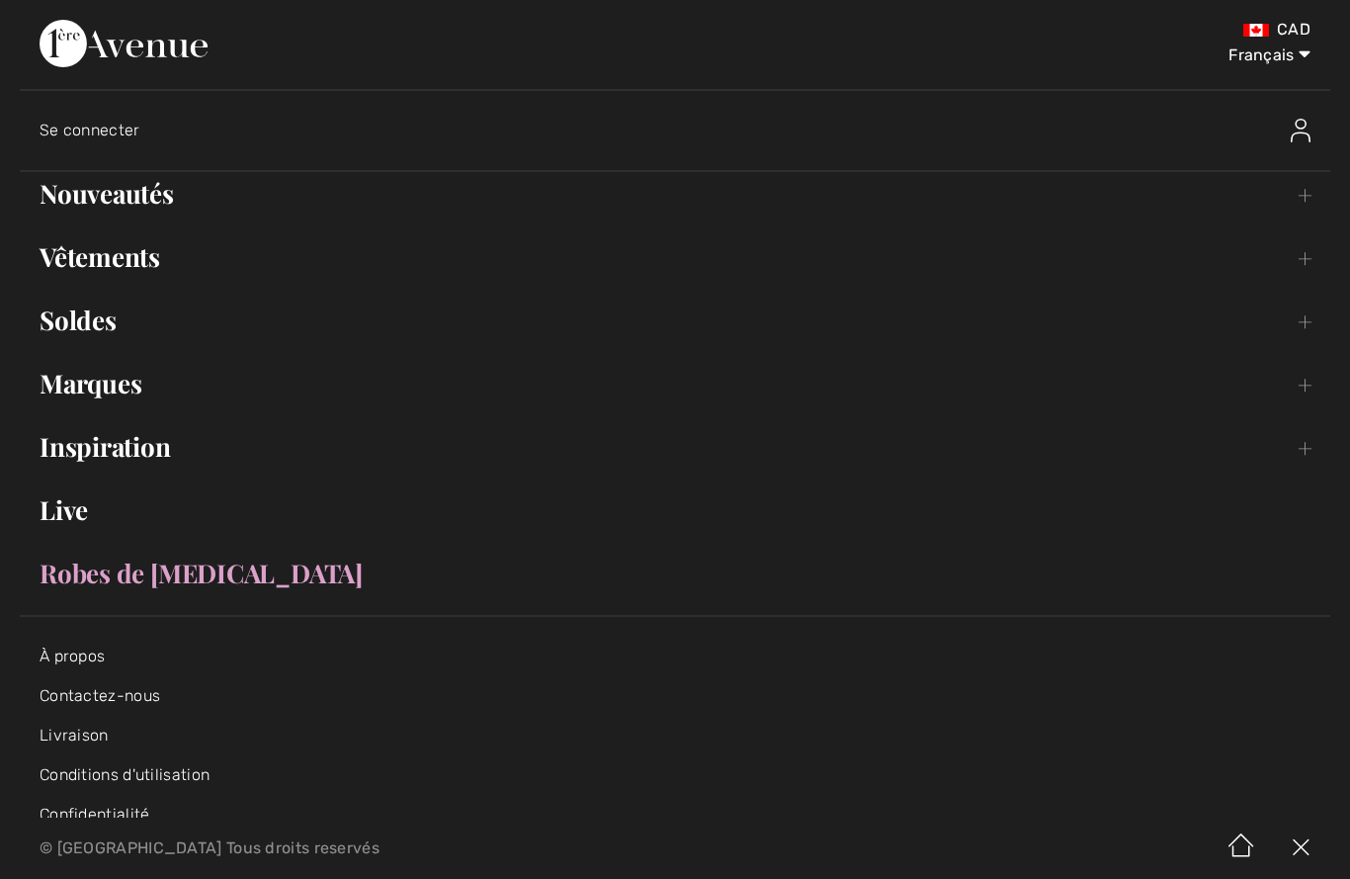  What do you see at coordinates (675, 447) in the screenshot?
I see `a: Inspiration` at bounding box center [675, 447].